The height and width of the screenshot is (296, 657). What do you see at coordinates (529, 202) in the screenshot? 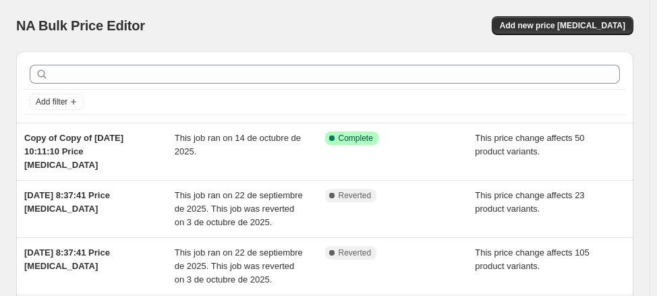
I see `span: This price change affects 23 product variants.` at bounding box center [529, 202].